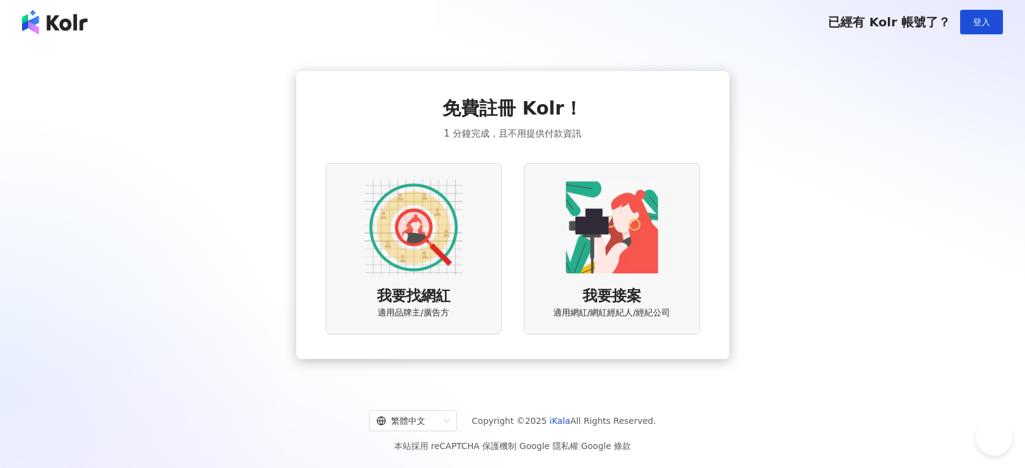 This screenshot has width=1025, height=468. I want to click on button: 登入, so click(982, 22).